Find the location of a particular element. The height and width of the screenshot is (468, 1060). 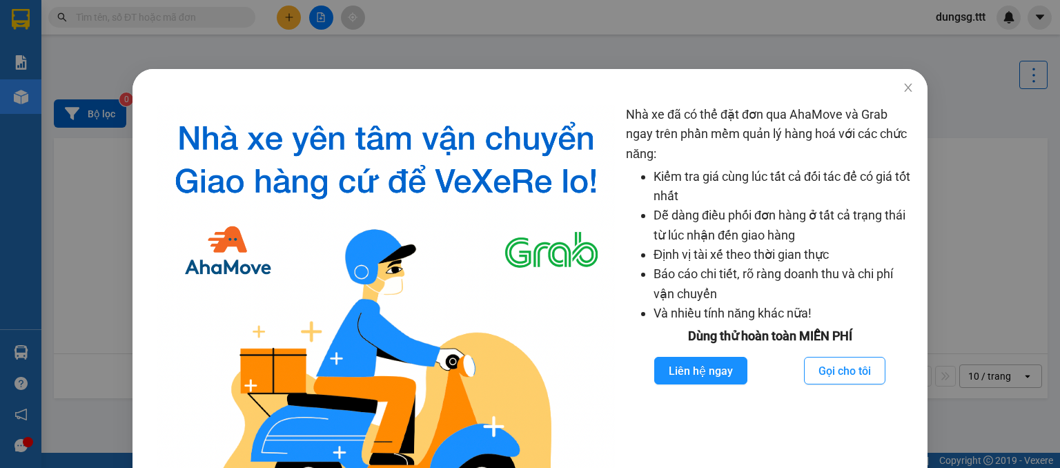

button: Close is located at coordinates (908, 88).